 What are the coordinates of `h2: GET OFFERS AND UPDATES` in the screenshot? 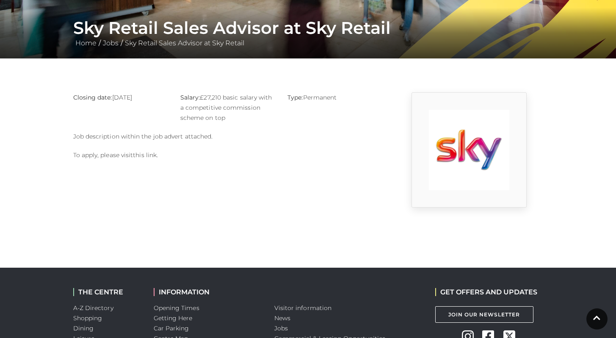 It's located at (486, 292).